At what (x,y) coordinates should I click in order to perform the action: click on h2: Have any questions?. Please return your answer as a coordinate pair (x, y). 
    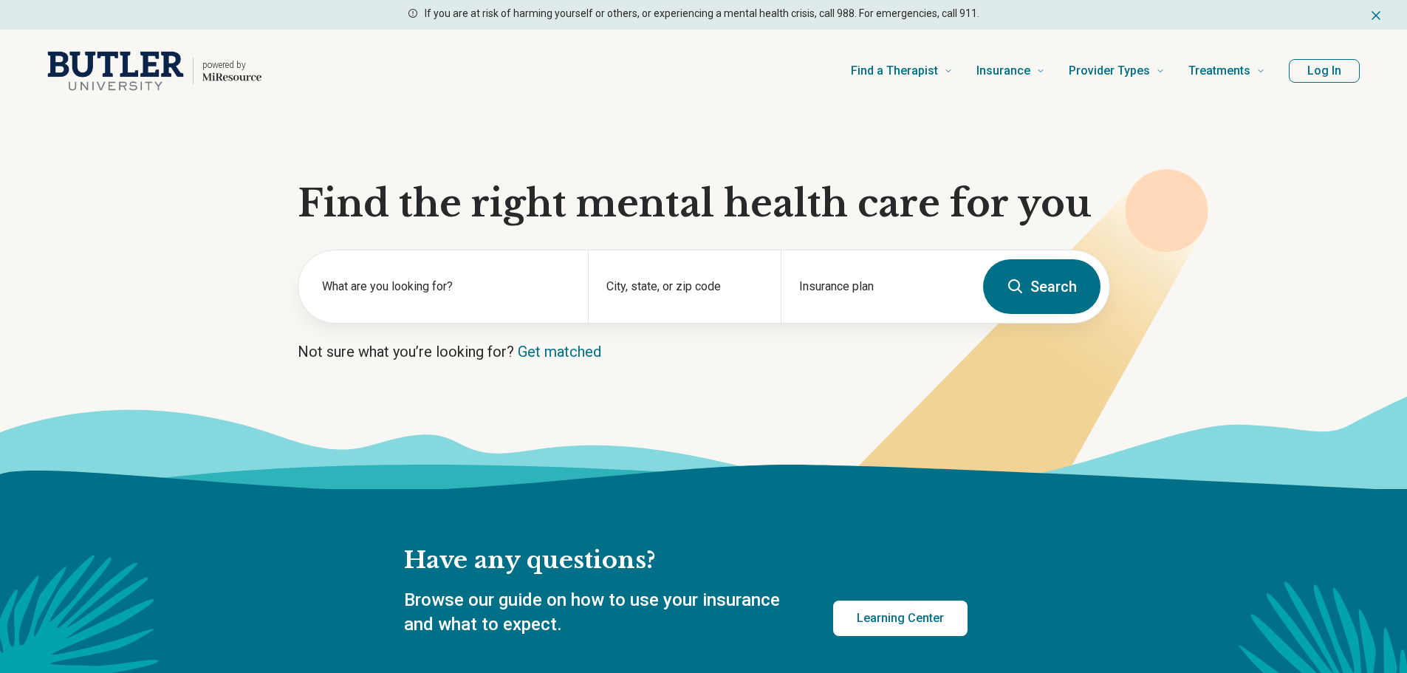
    Looking at the image, I should click on (685, 561).